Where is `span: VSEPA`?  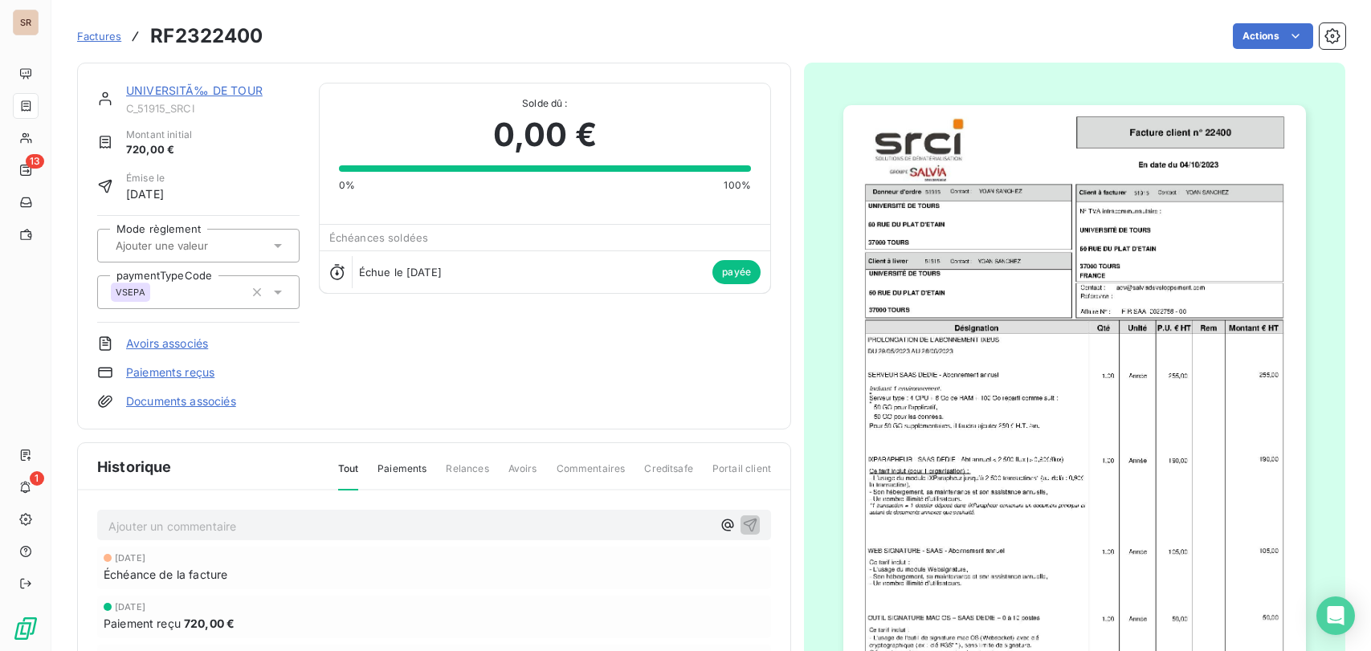
span: VSEPA is located at coordinates (130, 292).